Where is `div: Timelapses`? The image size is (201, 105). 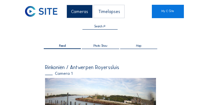 div: Timelapses is located at coordinates (109, 11).